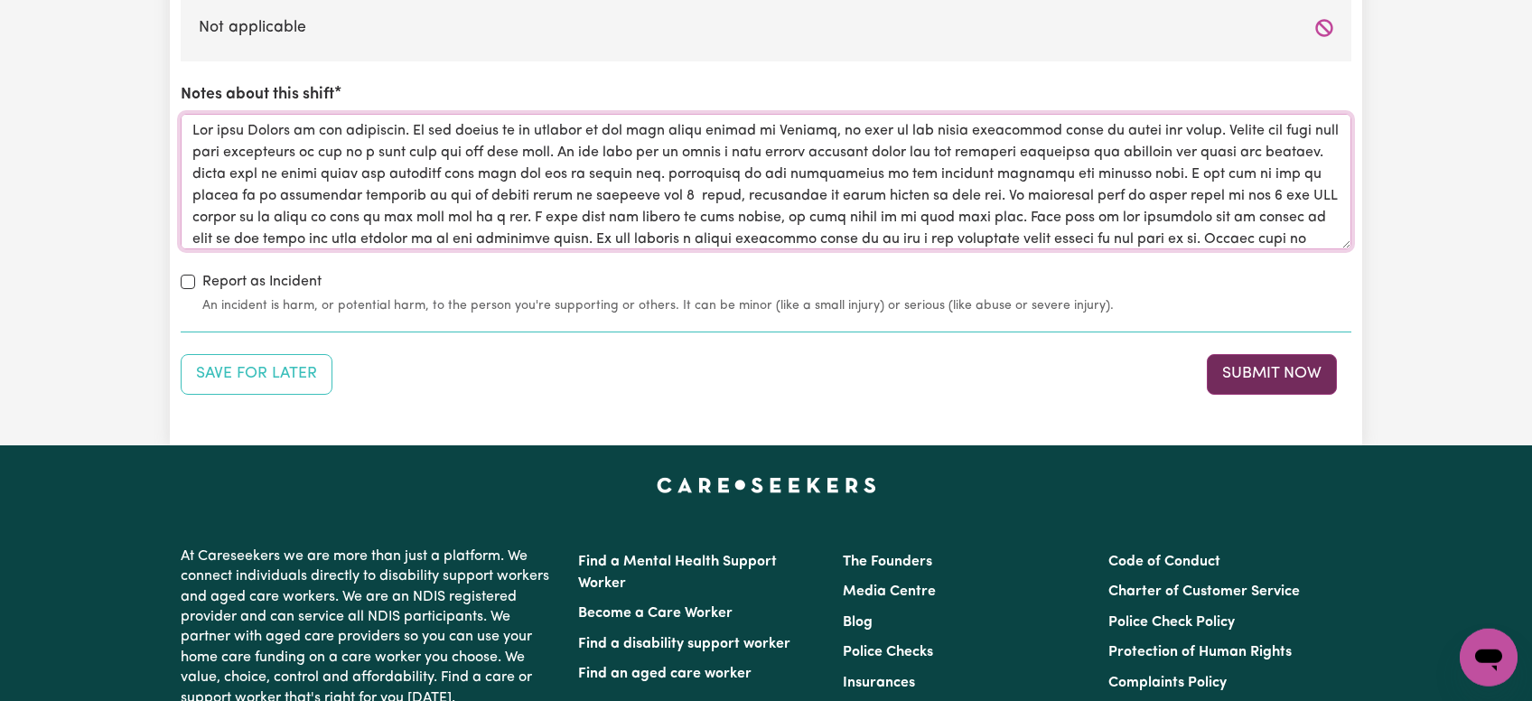 This screenshot has height=701, width=1532. What do you see at coordinates (257, 95) in the screenshot?
I see `label: Notes about this shift` at bounding box center [257, 95].